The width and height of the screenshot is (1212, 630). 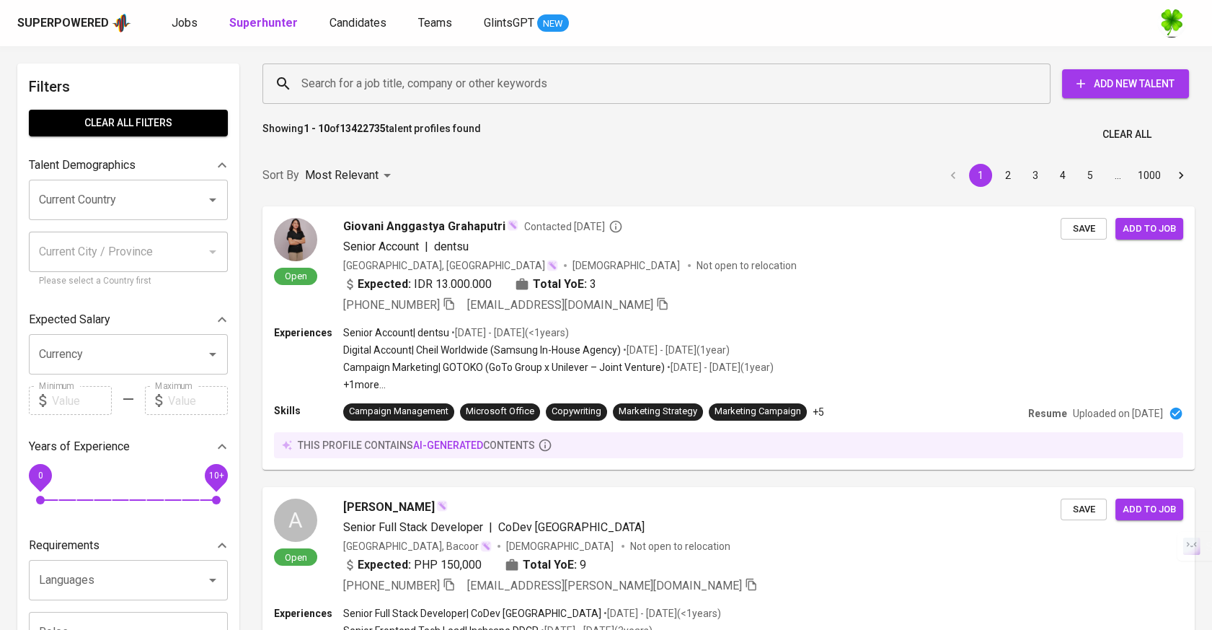 I want to click on img: f9493b8c-82b8-4f41-8722-f5d69bb1b761.jpg, so click(x=1172, y=23).